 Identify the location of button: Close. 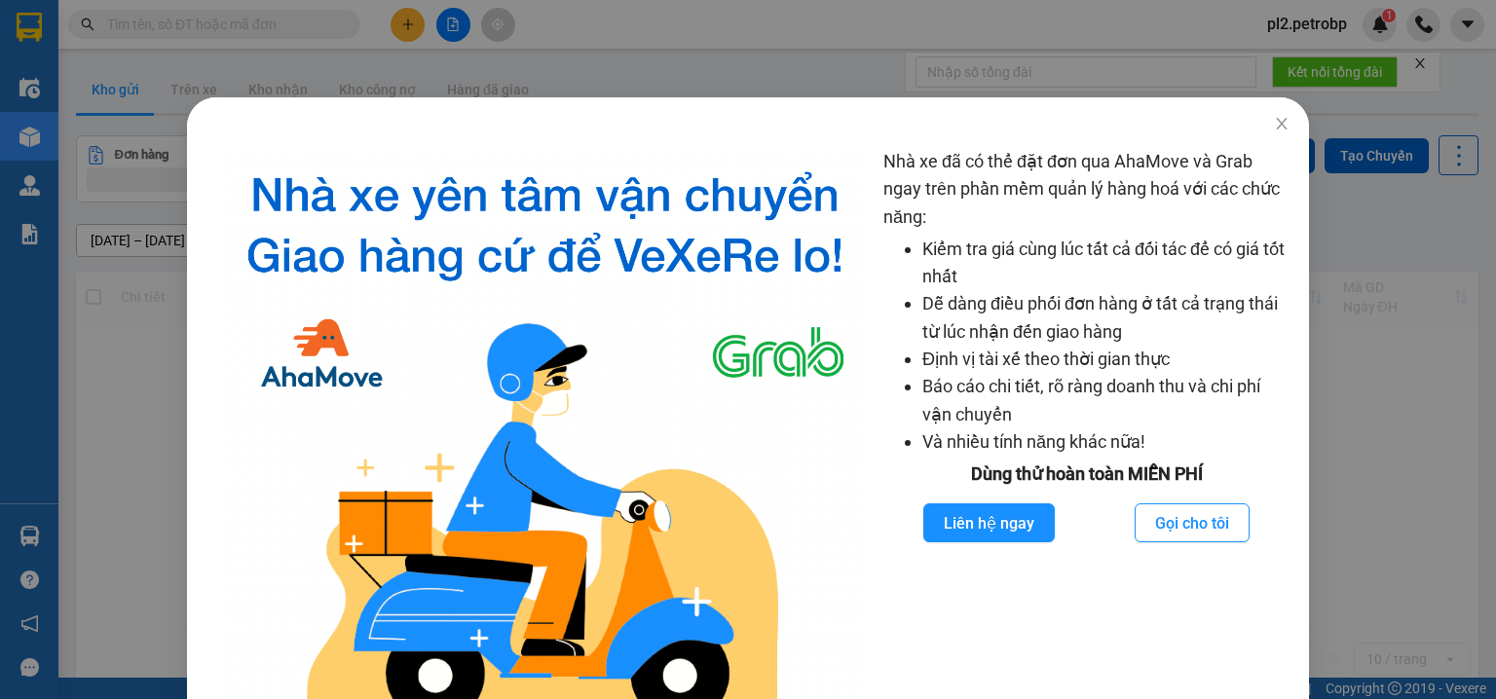
(1281, 125).